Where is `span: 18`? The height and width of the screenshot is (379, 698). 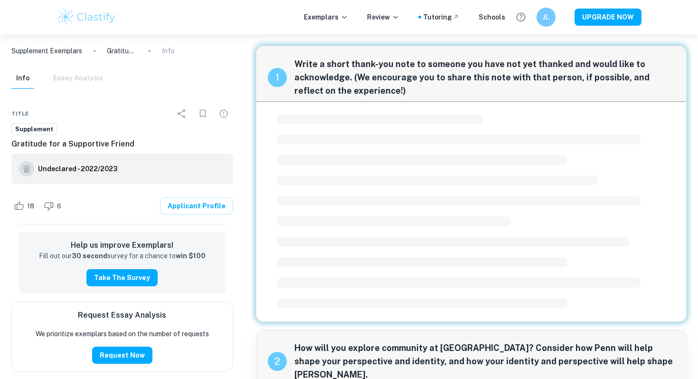 span: 18 is located at coordinates (30, 206).